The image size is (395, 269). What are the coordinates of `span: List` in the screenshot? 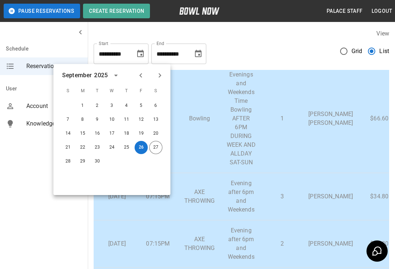 It's located at (384, 51).